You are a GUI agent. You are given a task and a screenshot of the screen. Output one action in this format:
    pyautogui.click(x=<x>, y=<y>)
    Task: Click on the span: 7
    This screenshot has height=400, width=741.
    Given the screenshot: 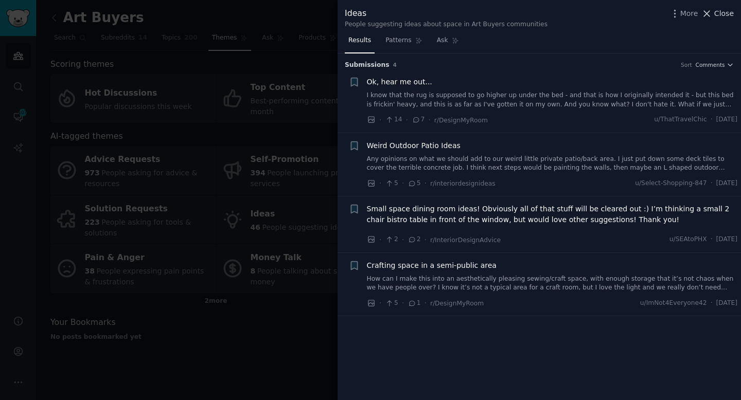 What is the action you would take?
    pyautogui.click(x=418, y=120)
    